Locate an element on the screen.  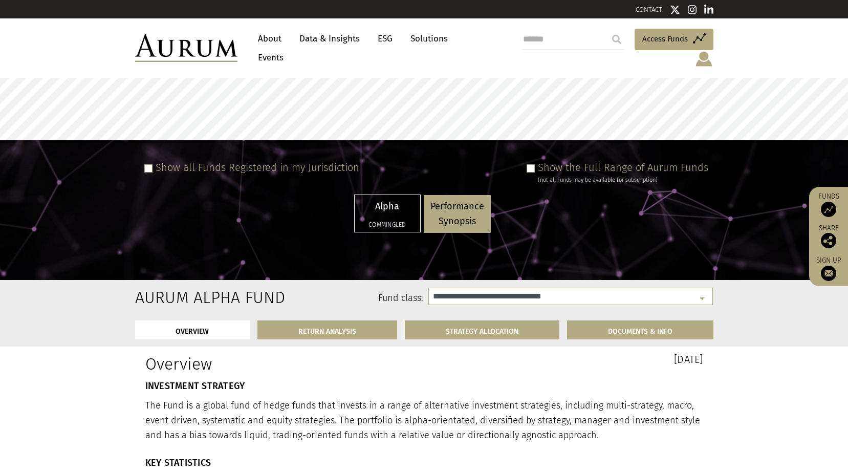
label: Fund class: is located at coordinates (329, 298).